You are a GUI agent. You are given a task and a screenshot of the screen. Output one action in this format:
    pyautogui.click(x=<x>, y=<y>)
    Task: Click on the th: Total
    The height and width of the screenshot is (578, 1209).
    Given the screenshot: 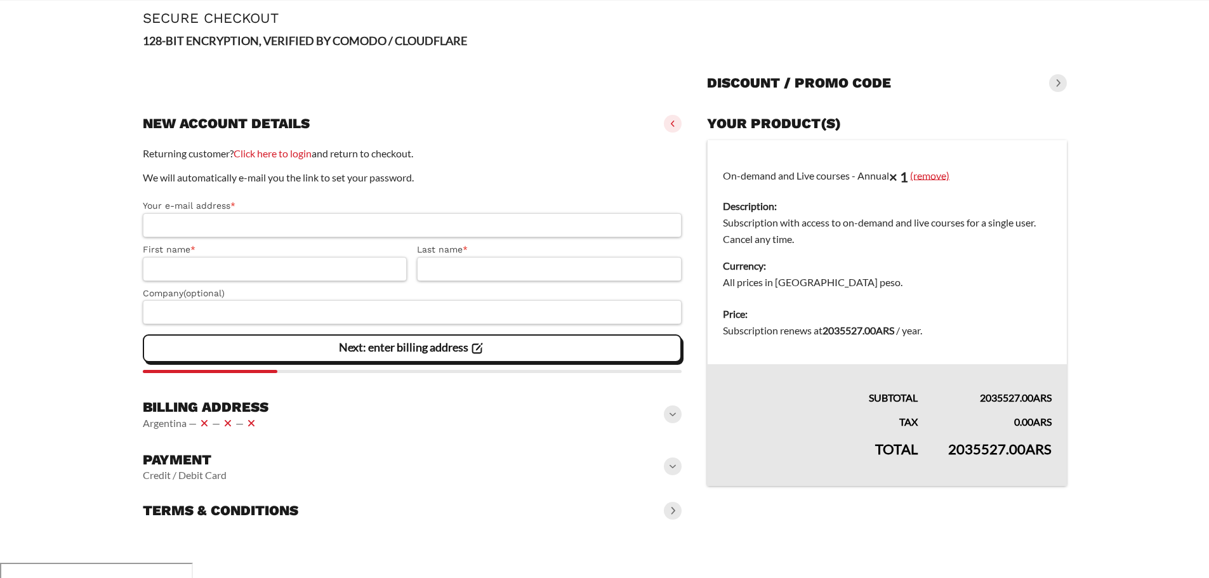 What is the action you would take?
    pyautogui.click(x=820, y=458)
    